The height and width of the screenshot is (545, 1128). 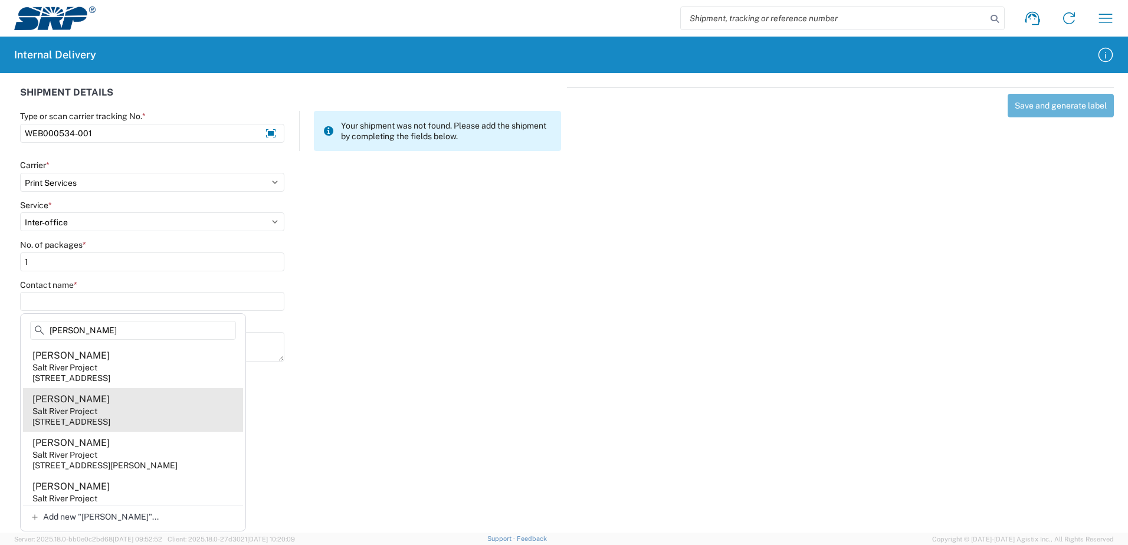 I want to click on label: No. of packages, so click(x=53, y=245).